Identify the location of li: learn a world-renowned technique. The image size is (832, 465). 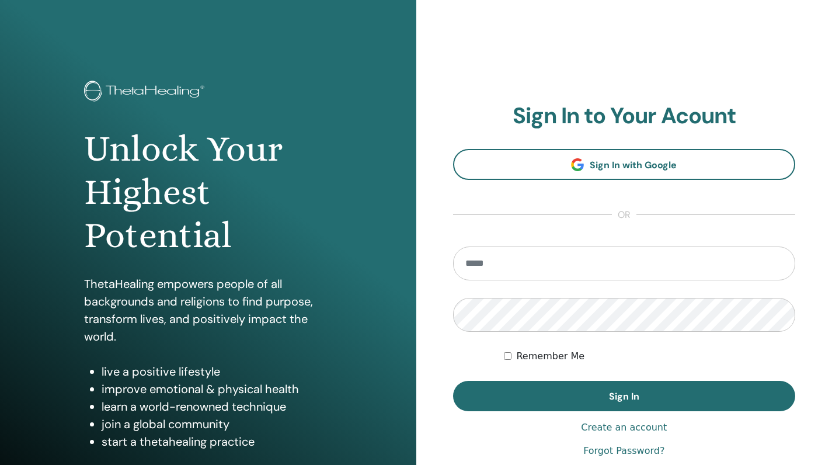
(217, 406).